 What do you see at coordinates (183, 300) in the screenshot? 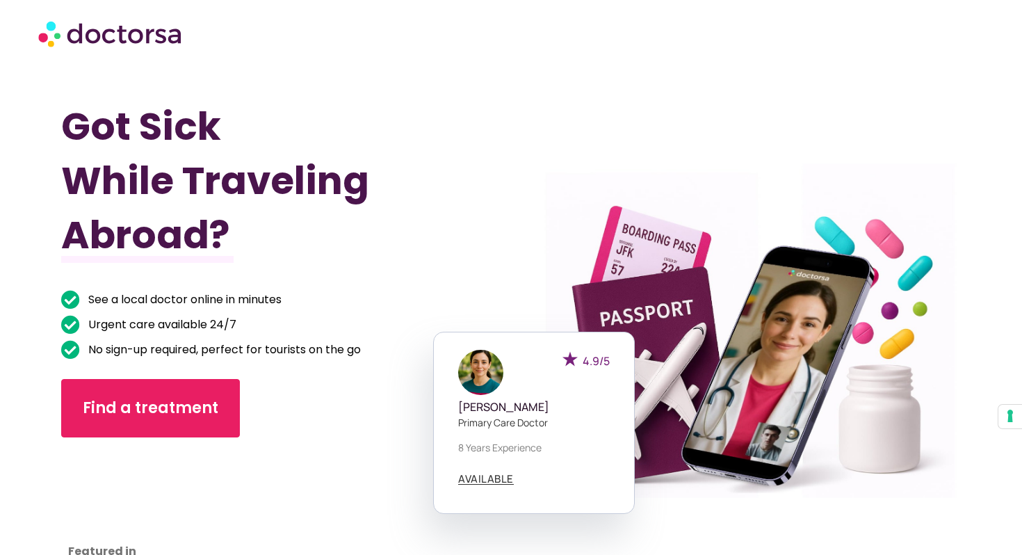
I see `span: See a local doctor online in minutes` at bounding box center [183, 300].